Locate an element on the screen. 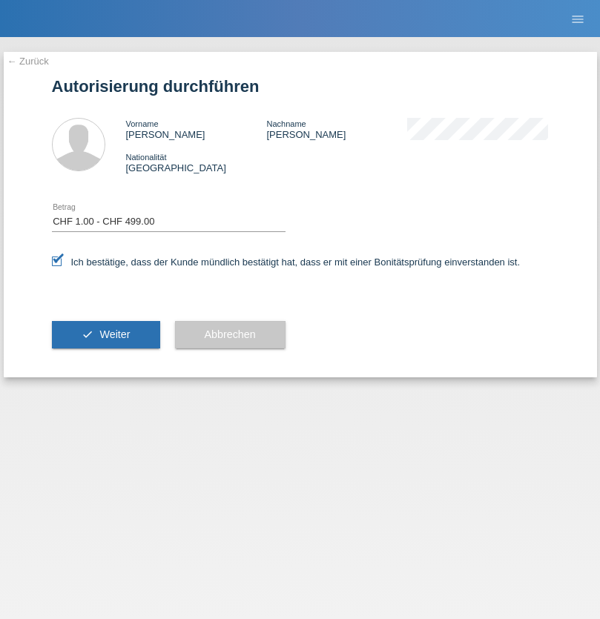 This screenshot has width=600, height=619. a: ← Zurück is located at coordinates (28, 61).